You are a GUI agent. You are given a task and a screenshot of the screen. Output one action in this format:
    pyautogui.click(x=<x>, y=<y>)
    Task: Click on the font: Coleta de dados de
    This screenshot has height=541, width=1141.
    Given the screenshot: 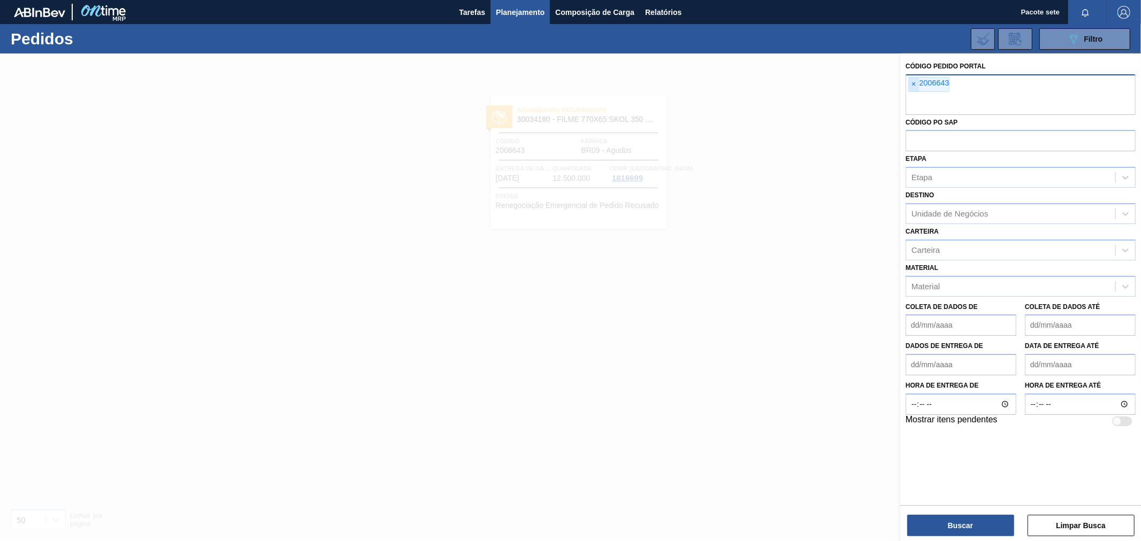 What is the action you would take?
    pyautogui.click(x=942, y=307)
    